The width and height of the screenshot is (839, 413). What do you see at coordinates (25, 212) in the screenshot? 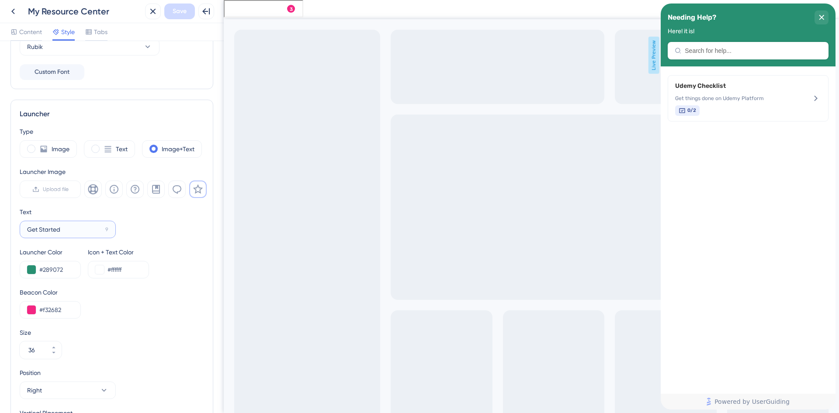
I see `div: Text` at bounding box center [25, 212].